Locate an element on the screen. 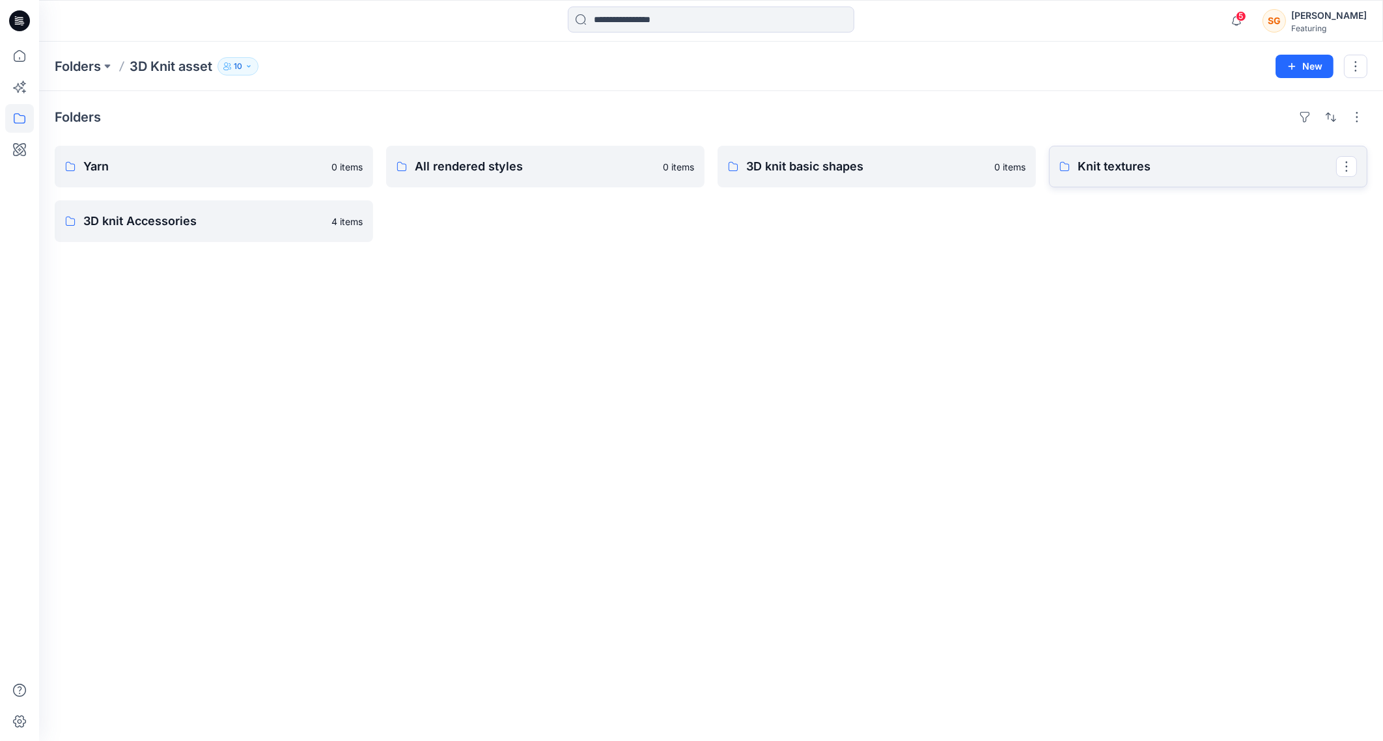 This screenshot has width=1383, height=741. div: SG is located at coordinates (1274, 21).